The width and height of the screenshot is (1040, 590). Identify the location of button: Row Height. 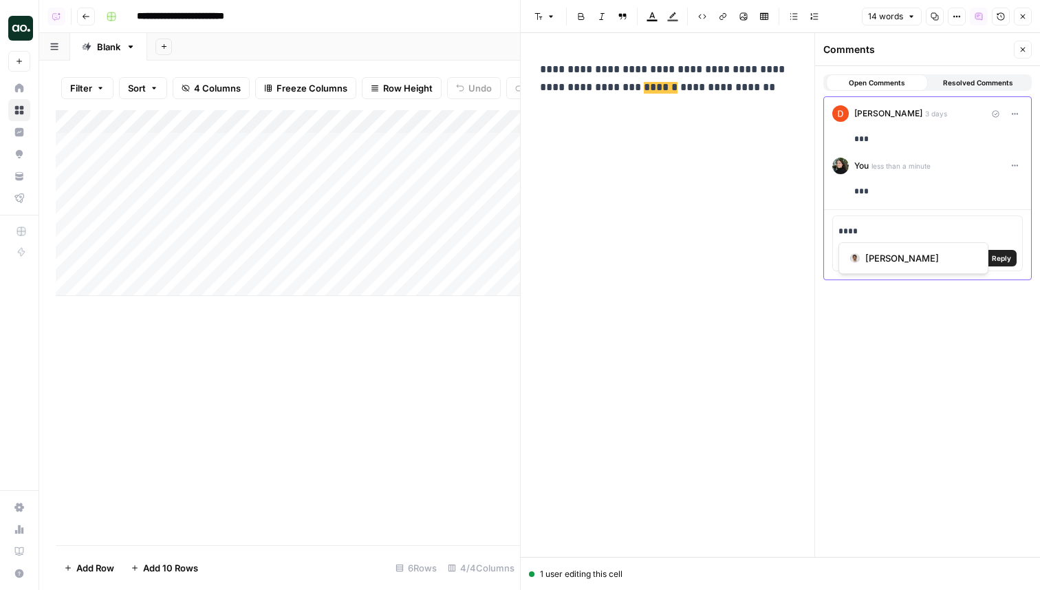
(402, 88).